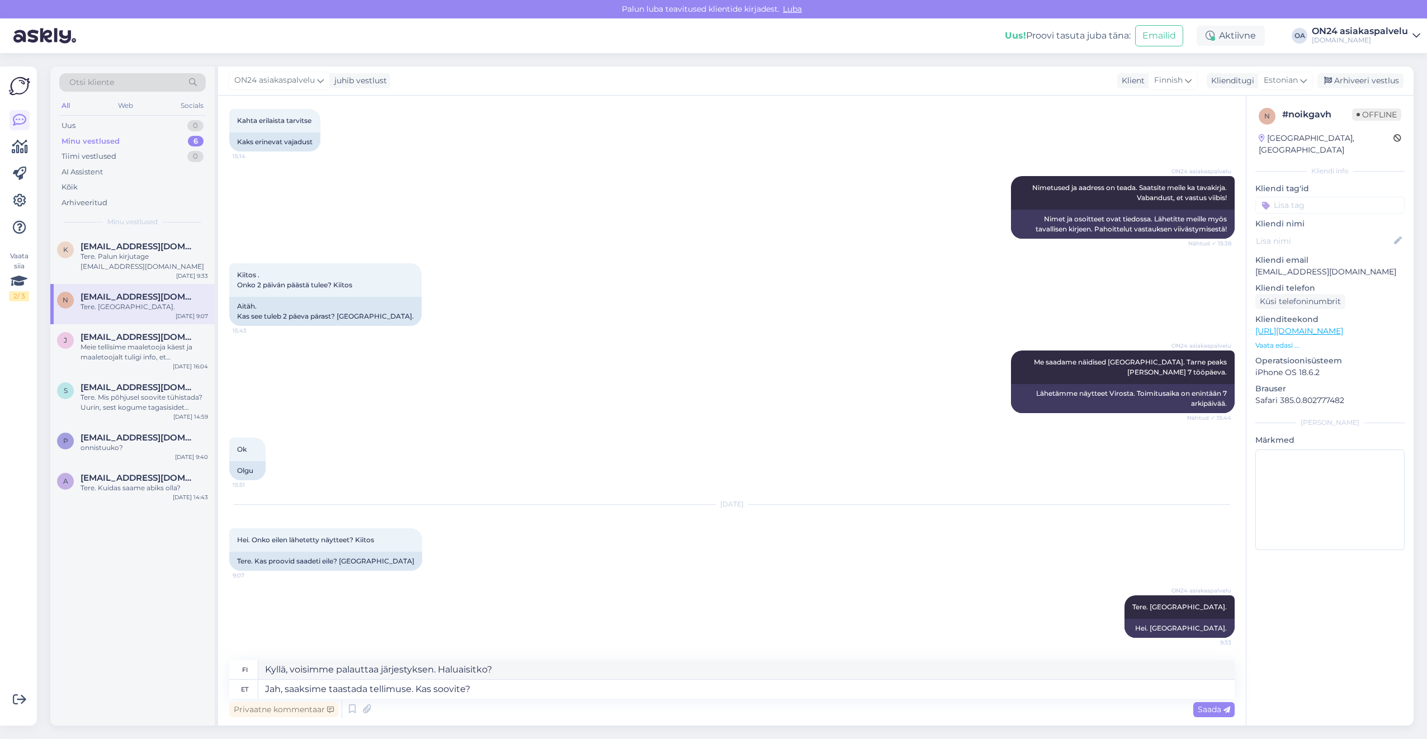  I want to click on span: Hei. Onko eilen lähetetty näytteet? Kiitos, so click(305, 540).